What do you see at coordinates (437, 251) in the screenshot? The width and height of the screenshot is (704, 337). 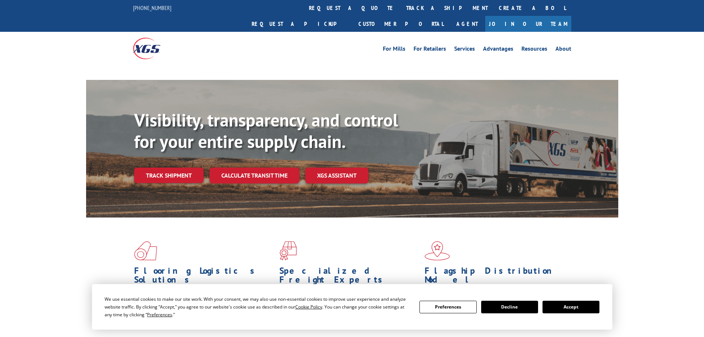 I see `img: xgs-icon-flagship-distribution-model-red` at bounding box center [437, 251].